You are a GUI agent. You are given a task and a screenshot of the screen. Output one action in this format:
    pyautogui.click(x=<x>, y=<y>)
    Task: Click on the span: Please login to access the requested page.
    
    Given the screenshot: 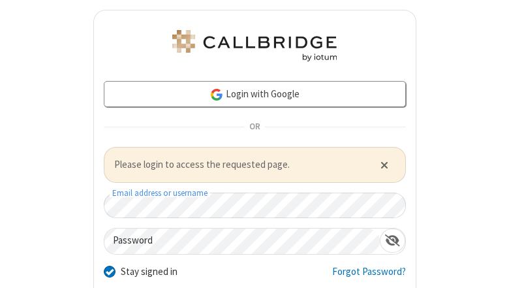 What is the action you would take?
    pyautogui.click(x=239, y=164)
    